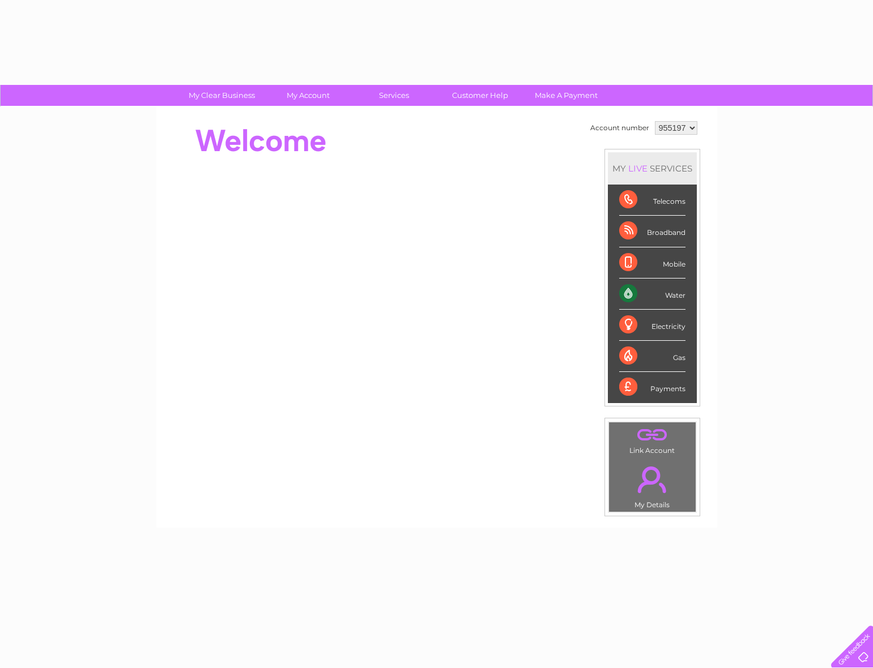 Image resolution: width=873 pixels, height=668 pixels. What do you see at coordinates (652, 168) in the screenshot?
I see `div: MY SERVICES` at bounding box center [652, 168].